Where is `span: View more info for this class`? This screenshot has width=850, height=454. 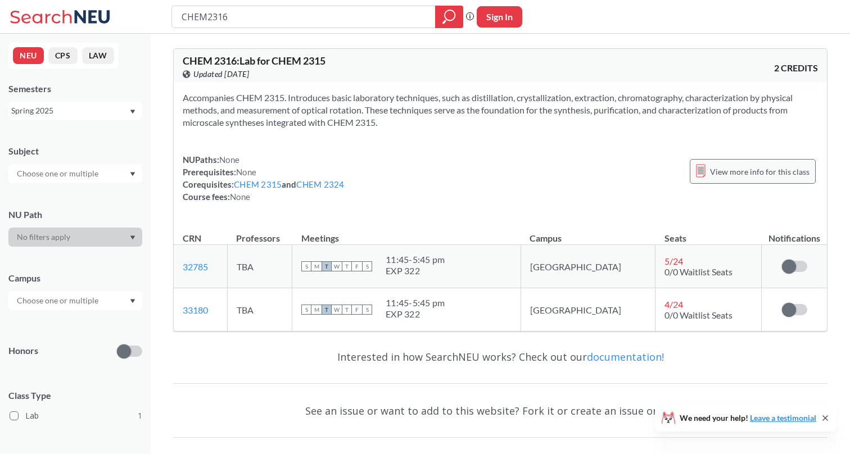 span: View more info for this class is located at coordinates (759, 171).